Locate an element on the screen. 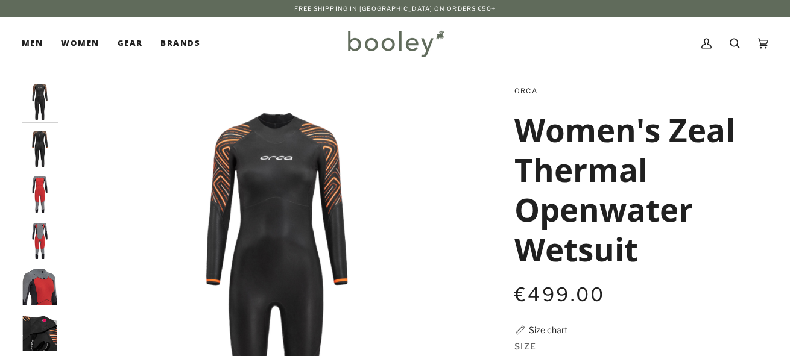  div: Men is located at coordinates (37, 43).